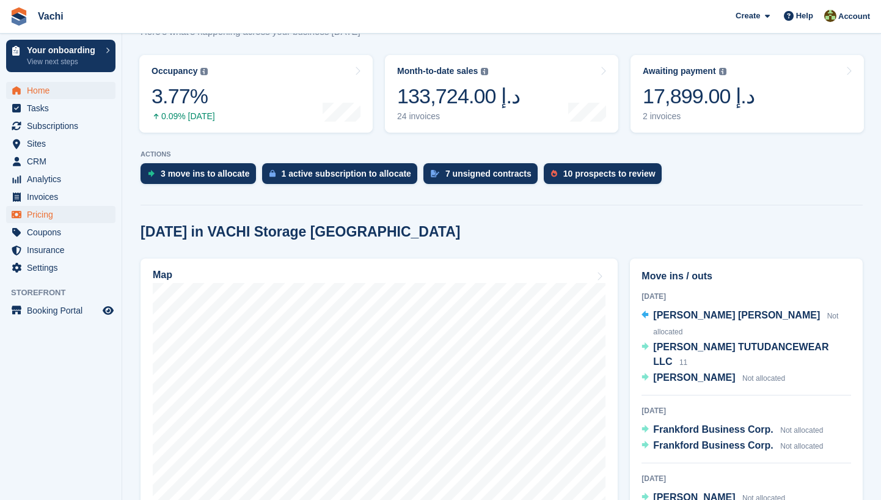 The height and width of the screenshot is (500, 881). I want to click on a: Preview store, so click(108, 311).